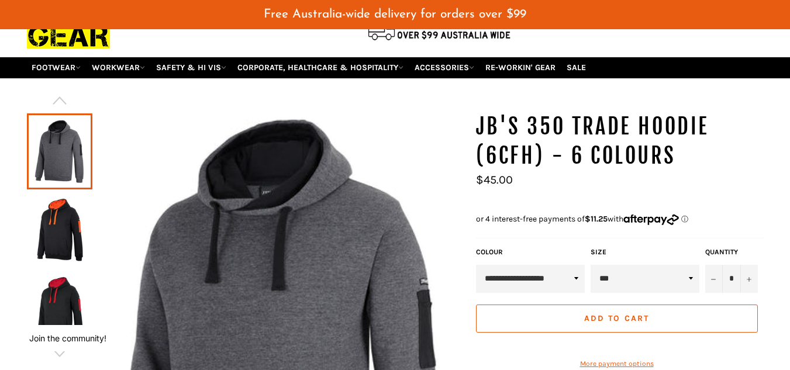 Image resolution: width=790 pixels, height=370 pixels. I want to click on h1: JB'S 350 Trade Hoodie (6CFH) - 6 Colours, so click(620, 141).